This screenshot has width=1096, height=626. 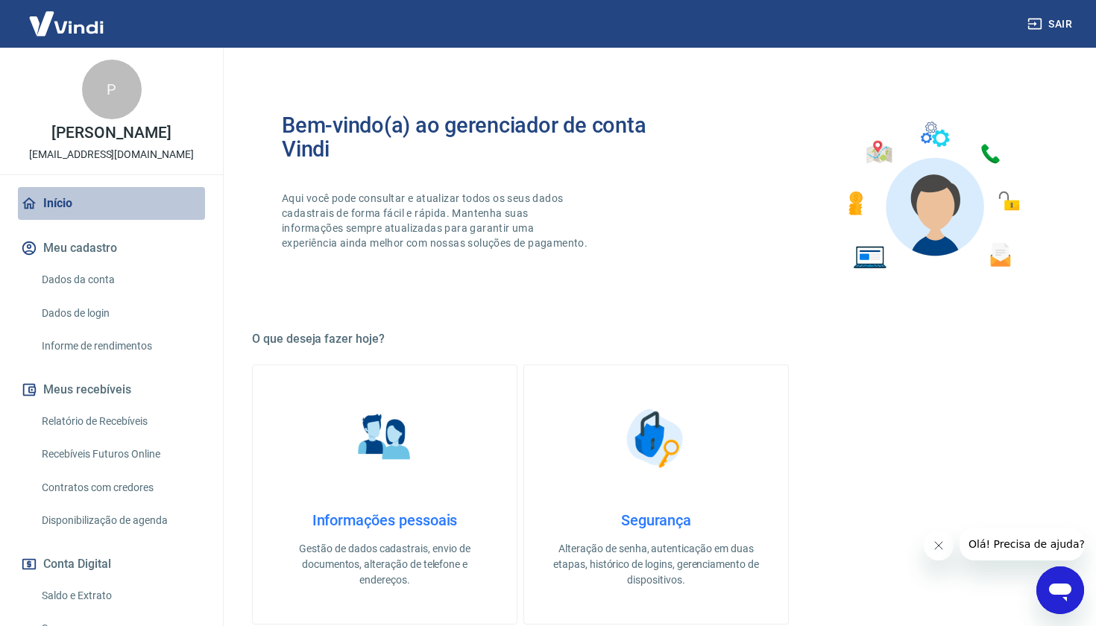 I want to click on a: Informe de rendimentos, so click(x=120, y=346).